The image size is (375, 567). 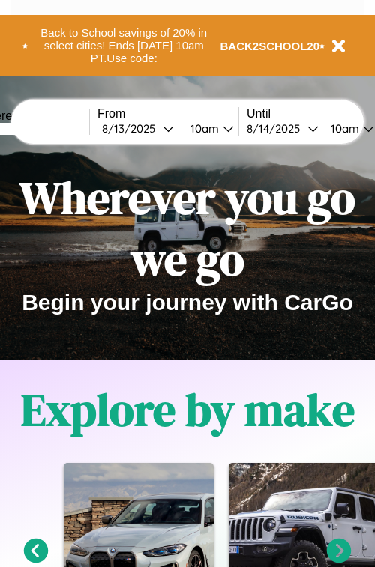 I want to click on button: 8/13/2025, so click(x=138, y=128).